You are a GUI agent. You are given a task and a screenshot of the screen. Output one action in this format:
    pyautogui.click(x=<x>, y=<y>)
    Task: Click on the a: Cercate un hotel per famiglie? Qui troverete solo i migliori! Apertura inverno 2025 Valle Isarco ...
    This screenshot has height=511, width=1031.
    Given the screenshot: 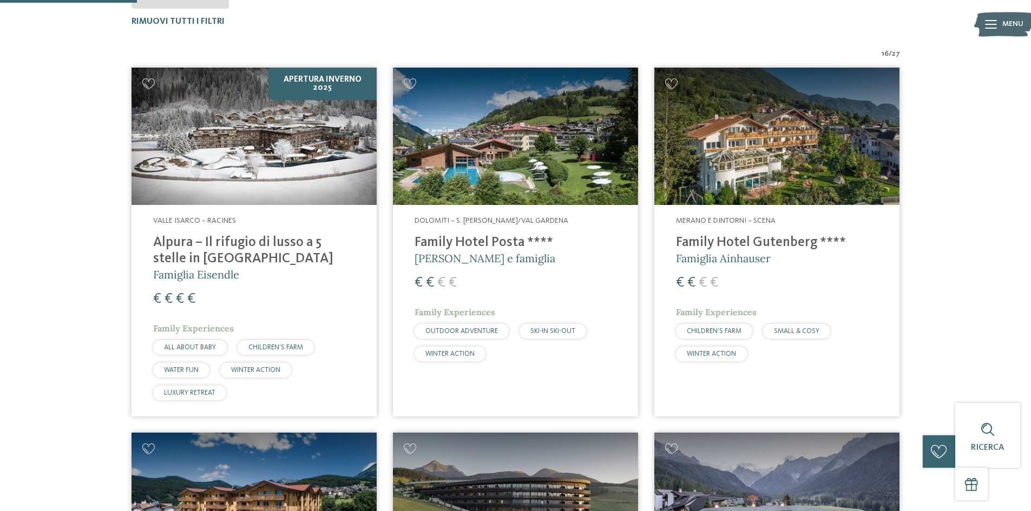 What is the action you would take?
    pyautogui.click(x=254, y=242)
    